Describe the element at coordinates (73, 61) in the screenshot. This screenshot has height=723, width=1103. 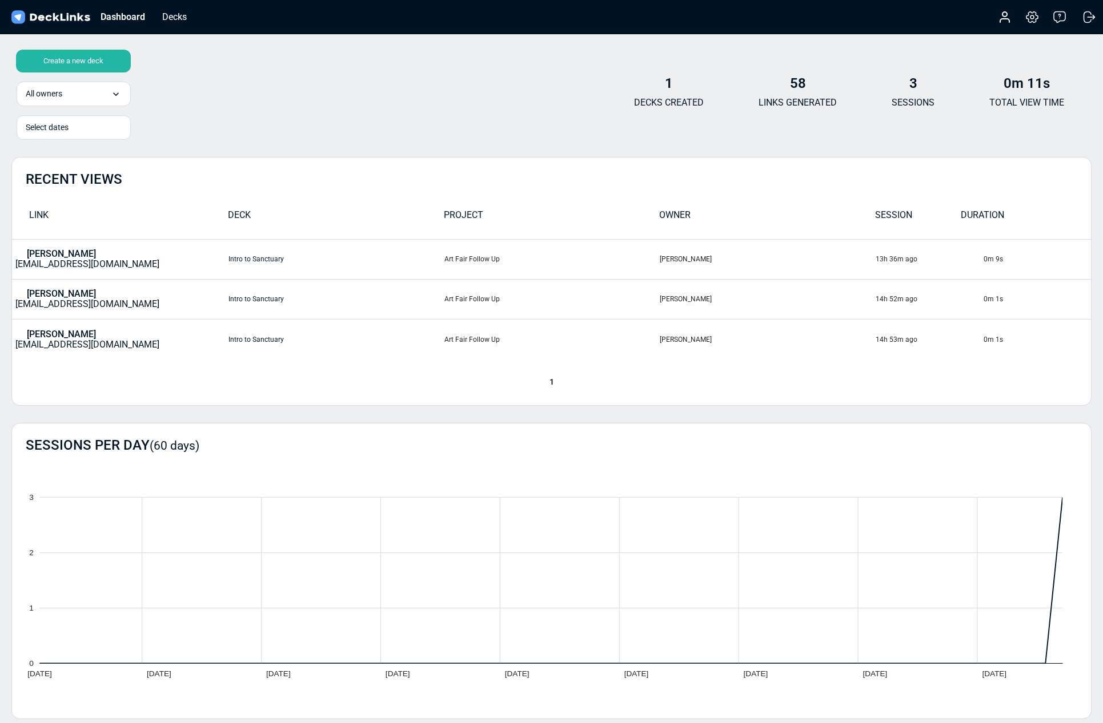
I see `div: Create a new deck` at that location.